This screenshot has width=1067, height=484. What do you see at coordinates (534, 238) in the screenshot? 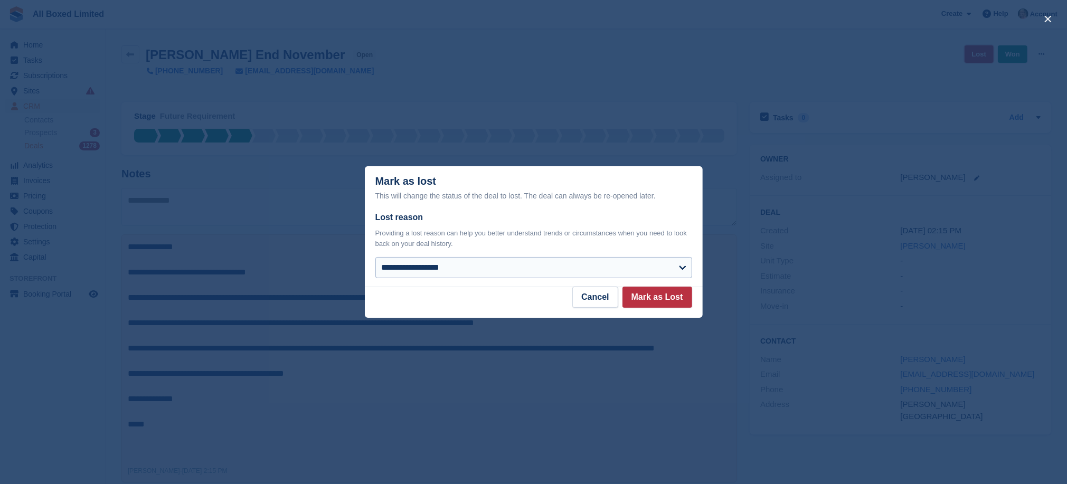
I see `p: Providing a lost reason can help you better understand trends or circumstances when you need to l...` at bounding box center [534, 238].